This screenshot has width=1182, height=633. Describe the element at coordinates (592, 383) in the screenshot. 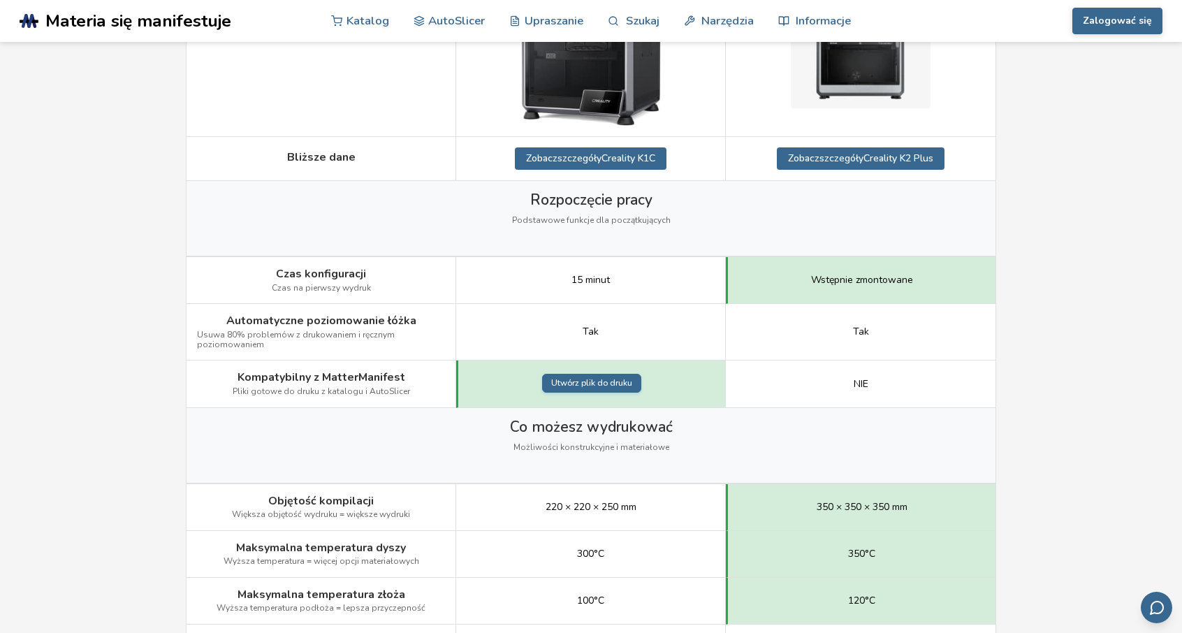

I see `font: Utwórz plik do druku` at that location.